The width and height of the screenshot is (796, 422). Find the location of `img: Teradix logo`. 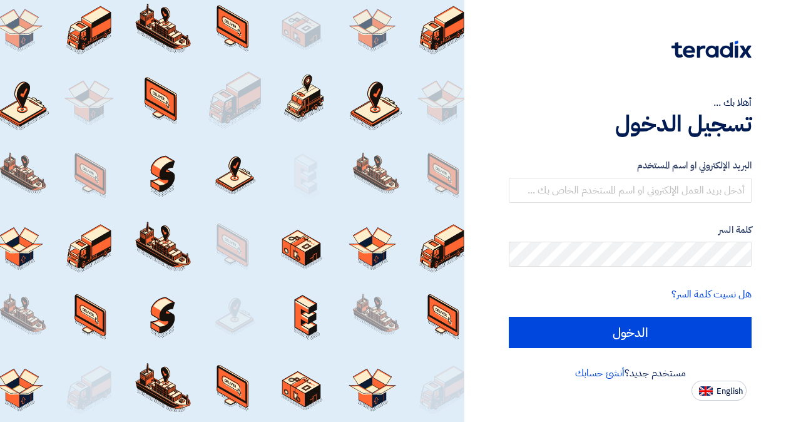

img: Teradix logo is located at coordinates (711, 49).